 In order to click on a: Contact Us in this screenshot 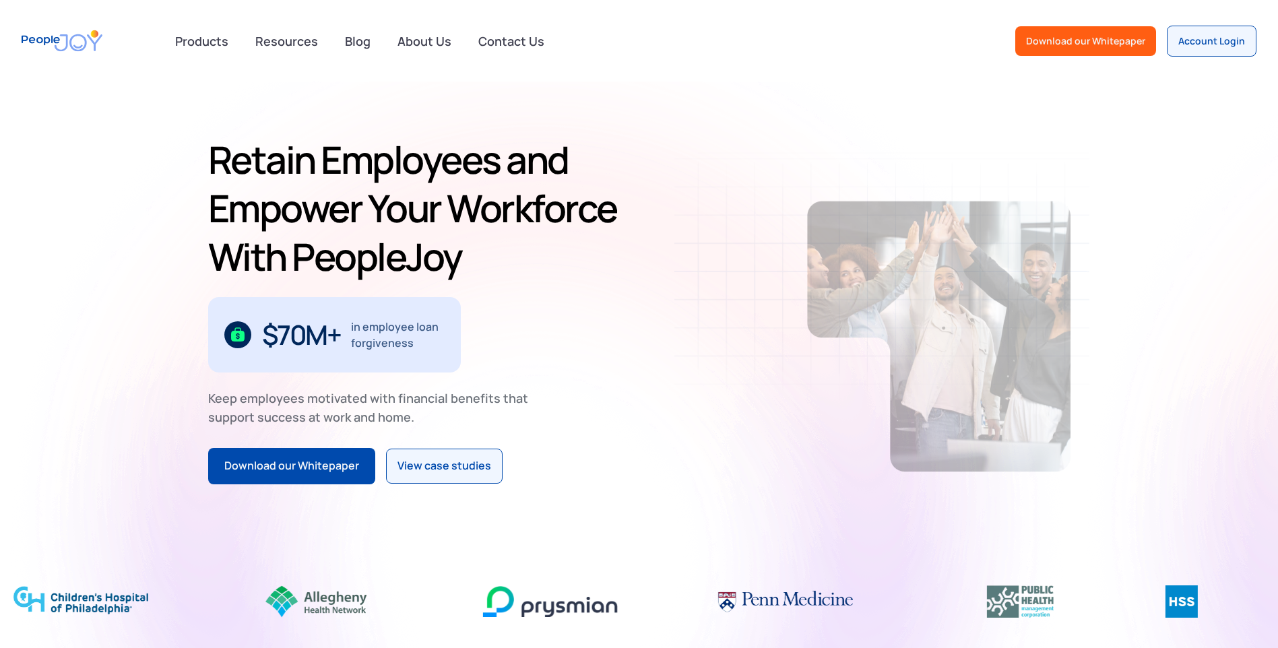, I will do `click(512, 41)`.